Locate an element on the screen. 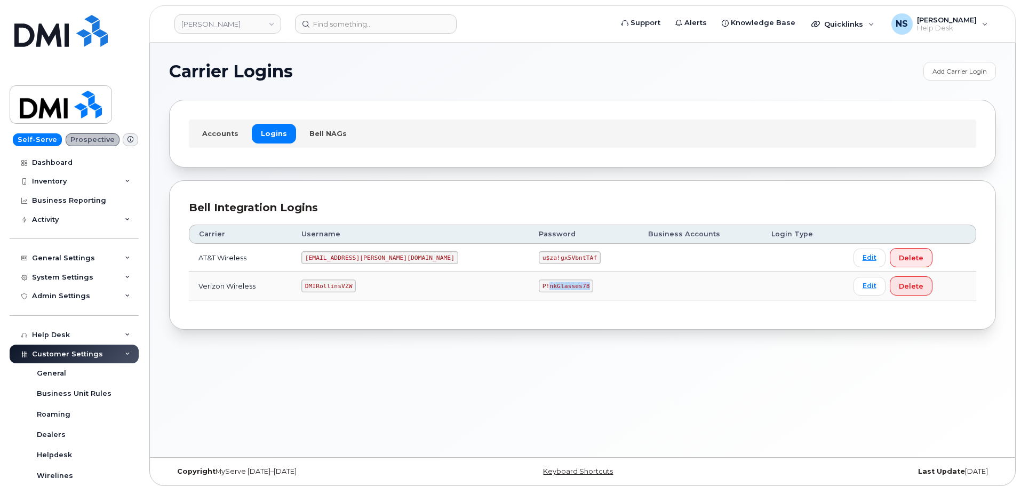  code: u$za!gx5VbntTAf is located at coordinates (570, 258).